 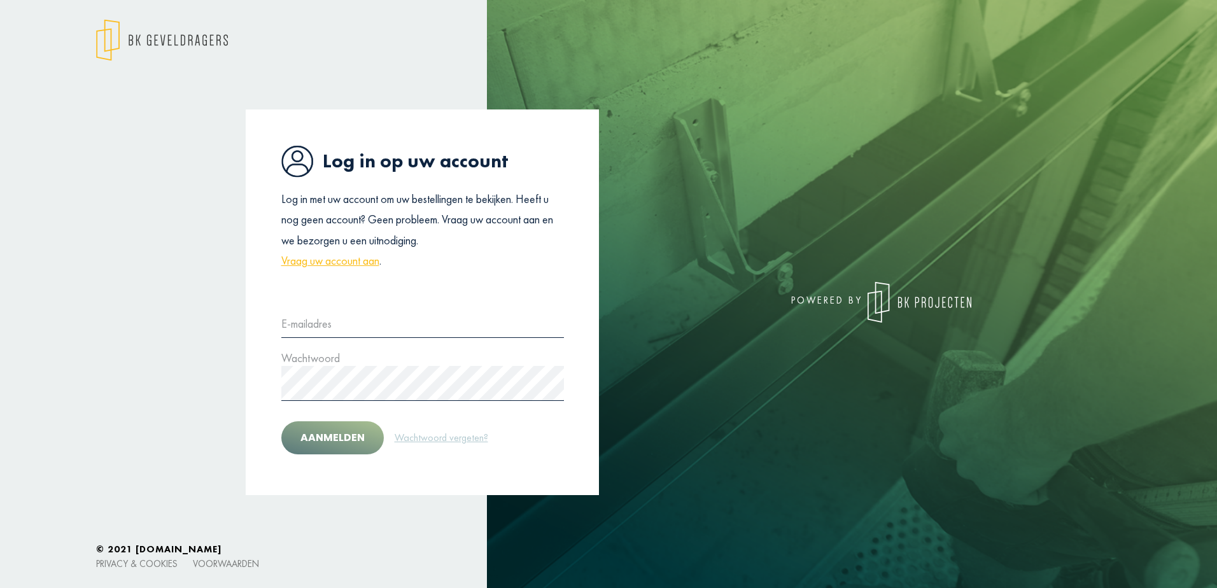 What do you see at coordinates (441, 438) in the screenshot?
I see `a: Wachtwoord vergeten?` at bounding box center [441, 438].